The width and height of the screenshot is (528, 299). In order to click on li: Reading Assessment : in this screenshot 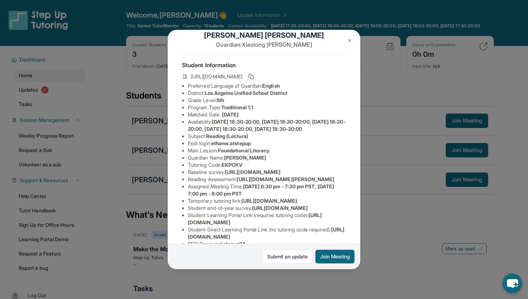, I will do `click(267, 179)`.